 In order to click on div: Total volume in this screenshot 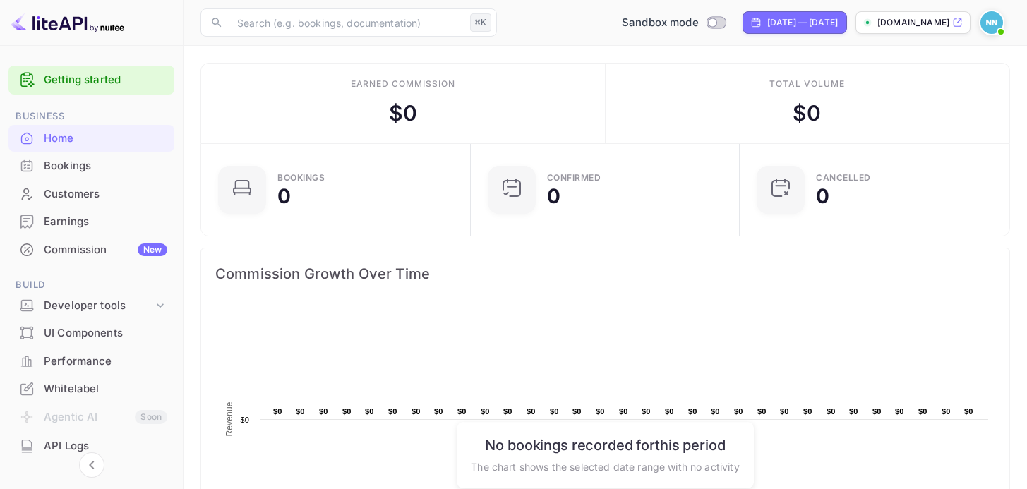, I will do `click(807, 84)`.